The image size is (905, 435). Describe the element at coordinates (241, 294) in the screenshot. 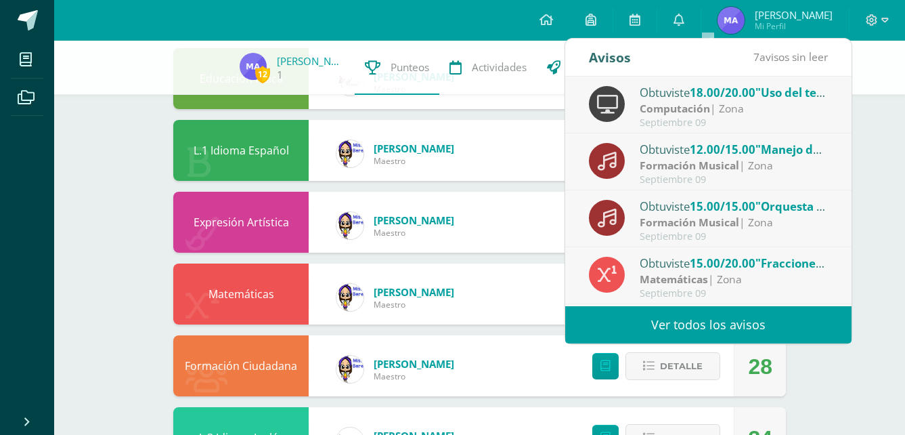

I see `div: Matemáticas` at that location.